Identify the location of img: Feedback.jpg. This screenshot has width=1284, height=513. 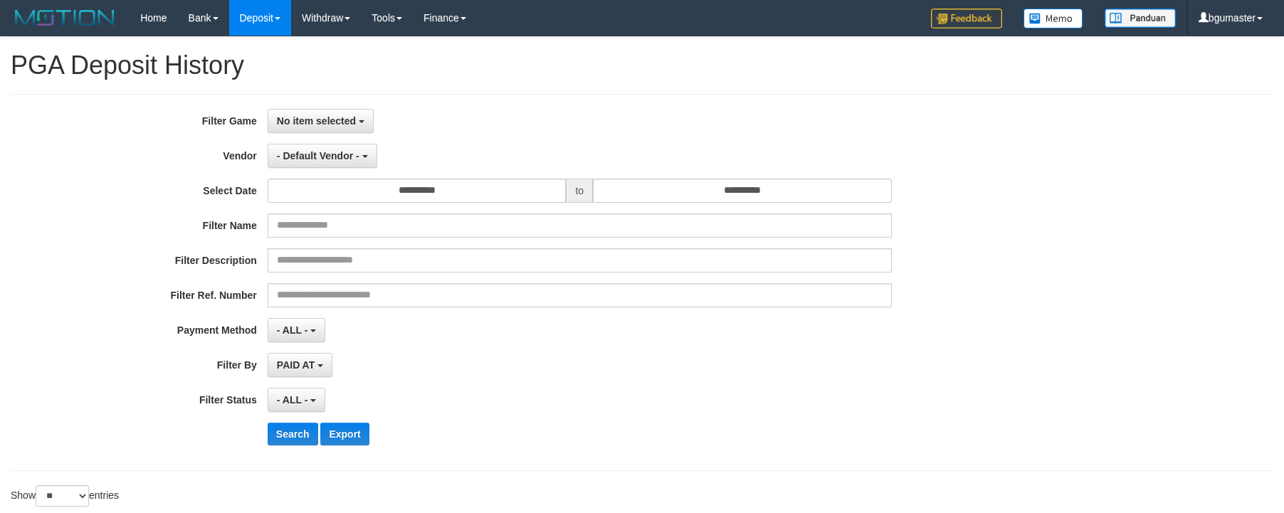
(967, 19).